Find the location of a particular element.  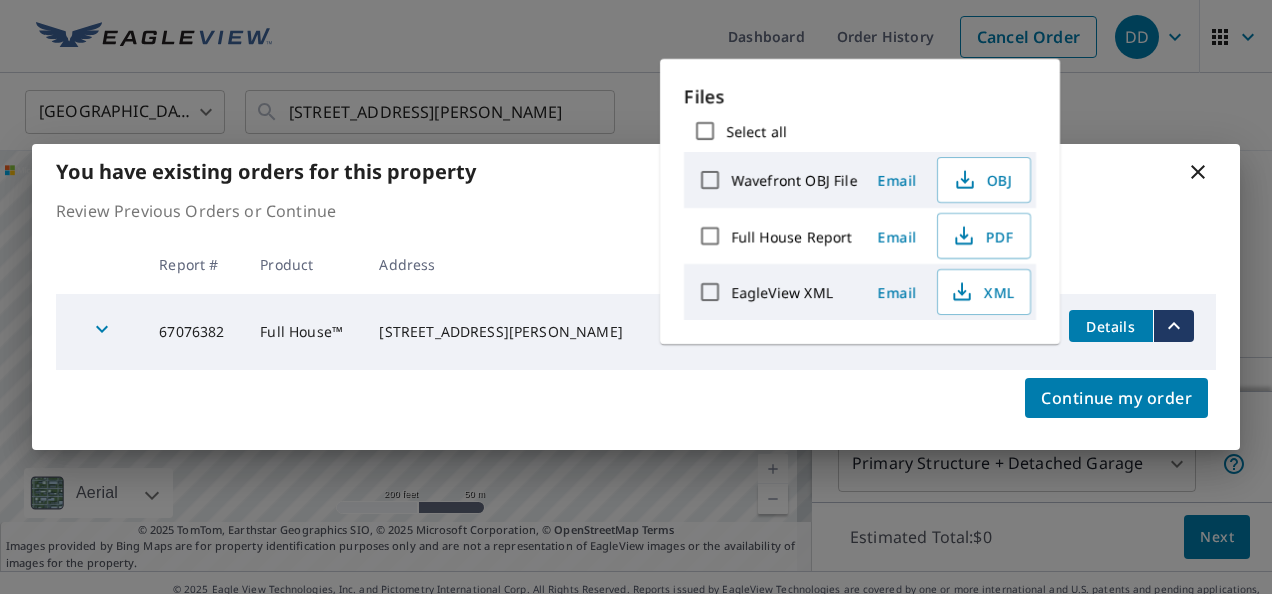

label: Select all is located at coordinates (756, 131).